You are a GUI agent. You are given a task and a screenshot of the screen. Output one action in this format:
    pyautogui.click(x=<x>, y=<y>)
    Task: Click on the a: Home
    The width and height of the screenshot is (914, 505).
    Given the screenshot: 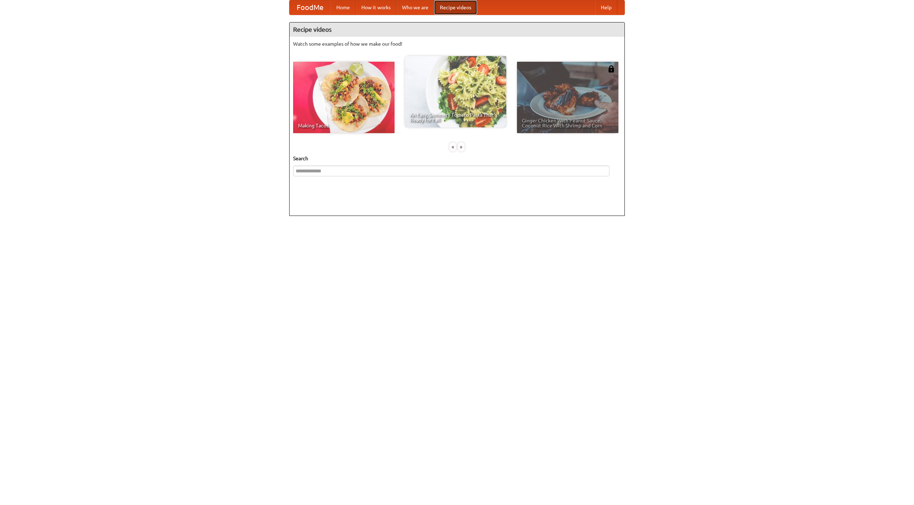 What is the action you would take?
    pyautogui.click(x=343, y=7)
    